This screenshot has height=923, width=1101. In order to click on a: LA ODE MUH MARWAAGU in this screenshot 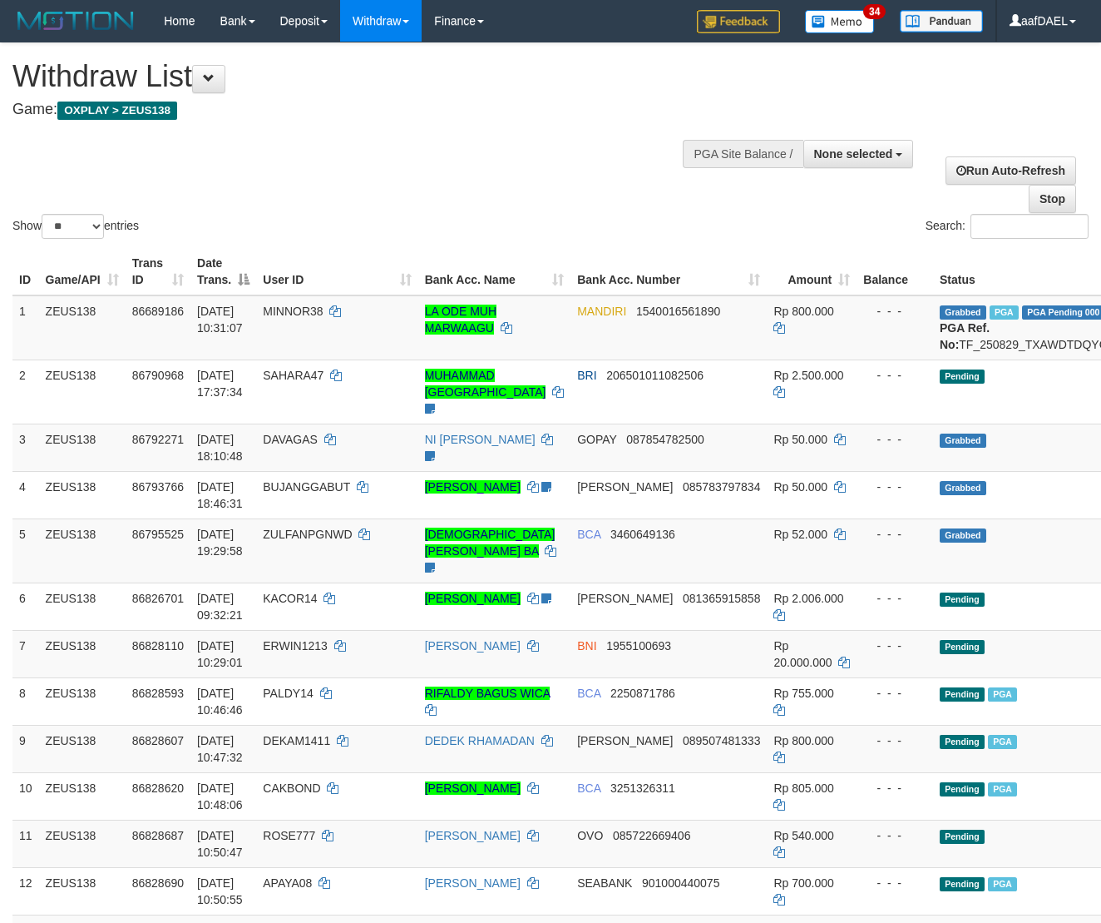, I will do `click(461, 319)`.